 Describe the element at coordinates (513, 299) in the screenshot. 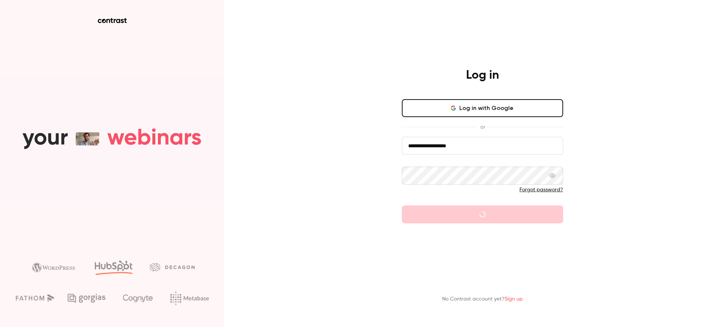

I see `a: Sign up` at that location.